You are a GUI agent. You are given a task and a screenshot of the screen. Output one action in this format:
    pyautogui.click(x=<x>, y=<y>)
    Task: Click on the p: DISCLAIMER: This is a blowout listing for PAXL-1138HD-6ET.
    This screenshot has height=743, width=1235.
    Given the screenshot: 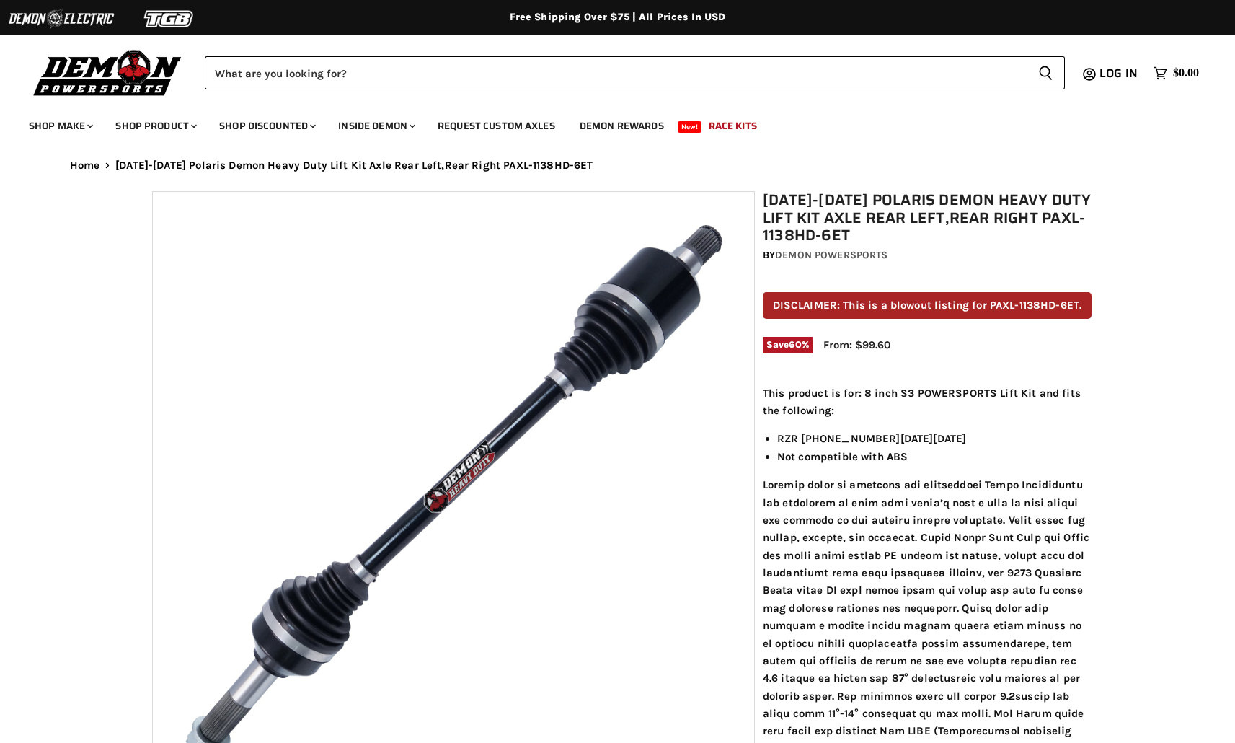 What is the action you would take?
    pyautogui.click(x=927, y=305)
    